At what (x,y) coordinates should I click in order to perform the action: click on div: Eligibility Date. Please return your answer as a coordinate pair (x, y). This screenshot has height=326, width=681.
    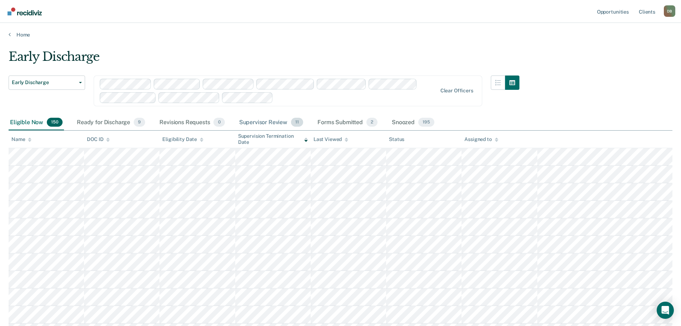
    Looking at the image, I should click on (183, 139).